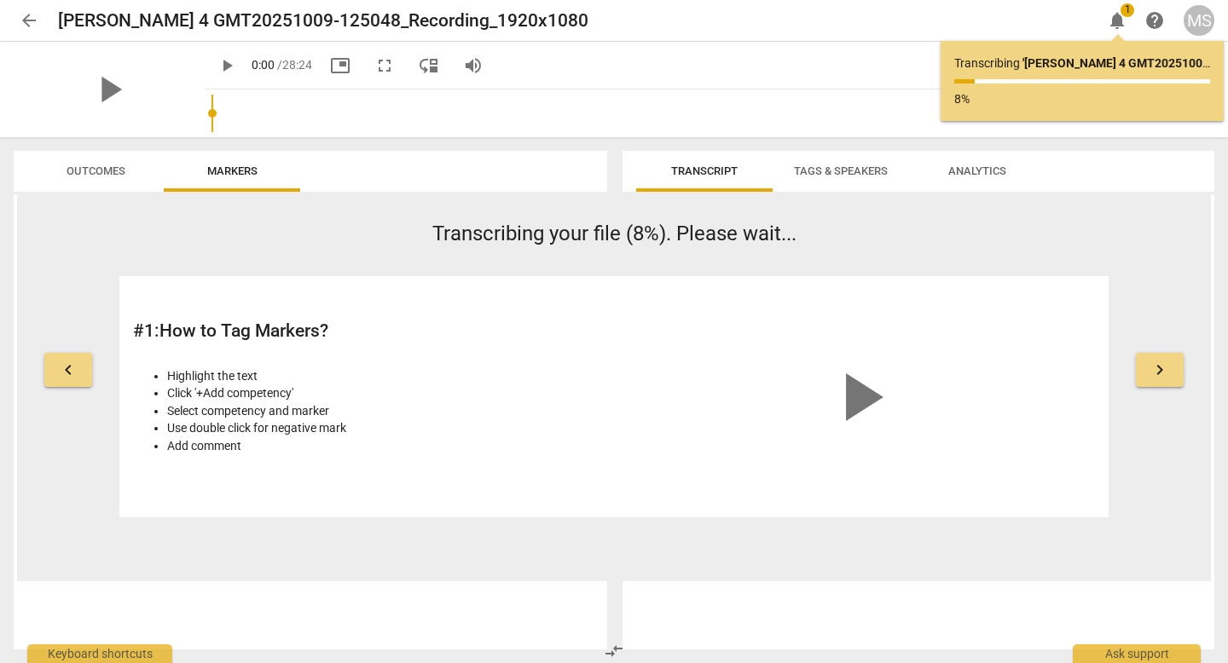 The width and height of the screenshot is (1228, 663). Describe the element at coordinates (841, 171) in the screenshot. I see `span: Tags & Speakers` at that location.